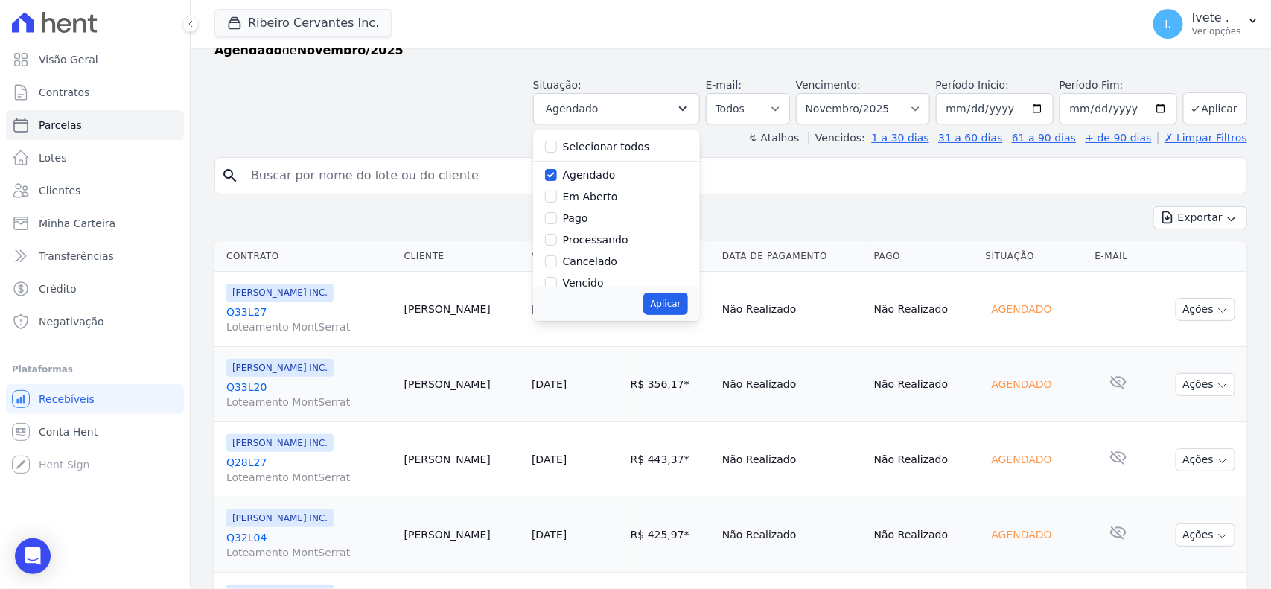 The image size is (1271, 589). Describe the element at coordinates (303, 23) in the screenshot. I see `button: Ribeiro Cervantes Inc.` at that location.